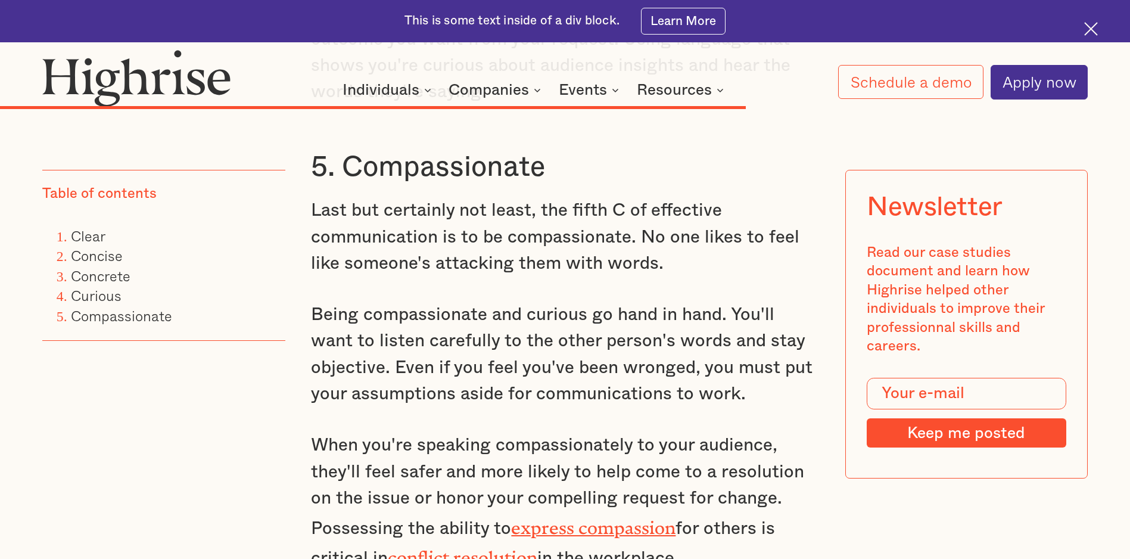 This screenshot has width=1130, height=559. What do you see at coordinates (96, 295) in the screenshot?
I see `a: Curious` at bounding box center [96, 295].